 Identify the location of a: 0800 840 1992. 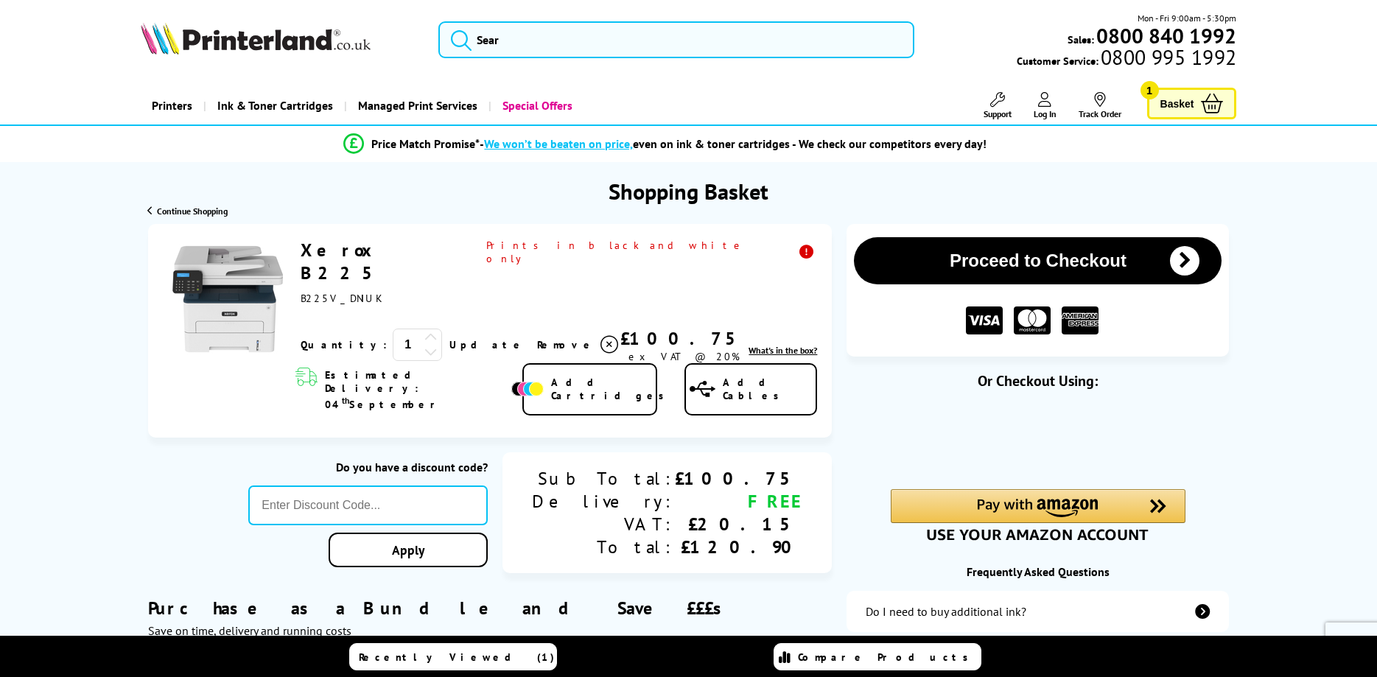
(1165, 35).